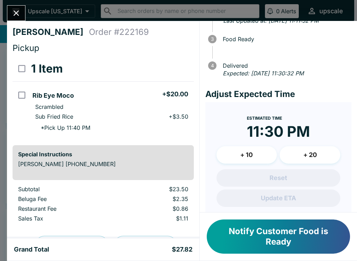  I want to click on h4: Order # 222169, so click(119, 32).